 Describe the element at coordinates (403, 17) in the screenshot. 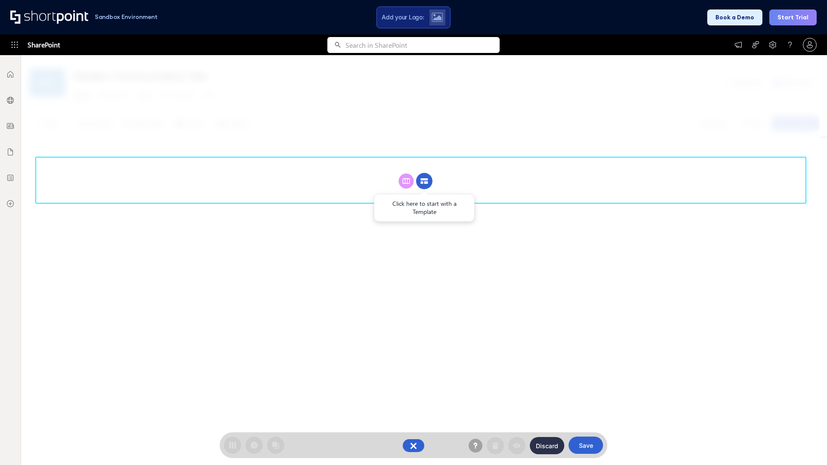

I see `span: Add your Logo:` at that location.